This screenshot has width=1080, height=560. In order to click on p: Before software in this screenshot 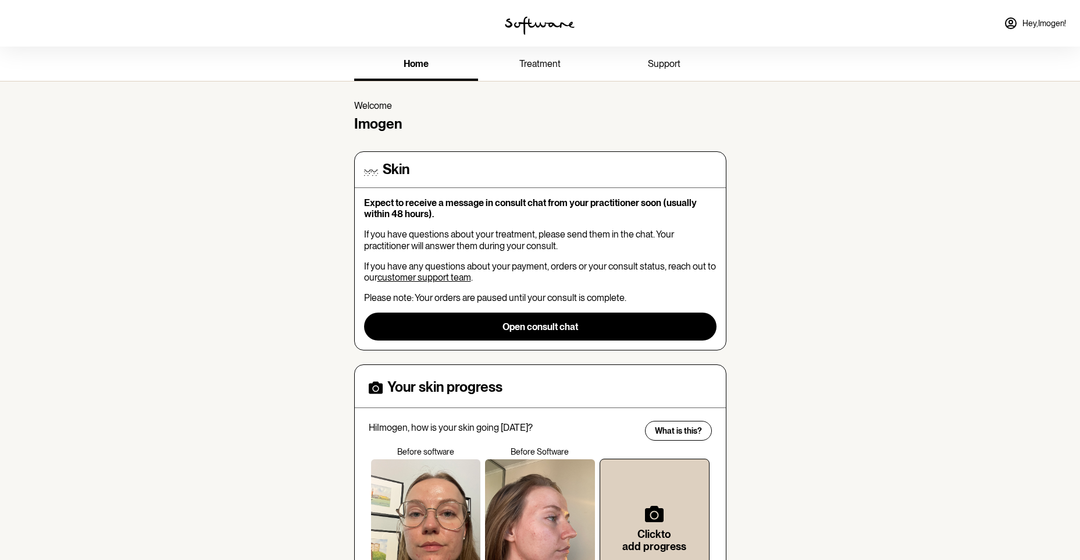, I will do `click(426, 451)`.